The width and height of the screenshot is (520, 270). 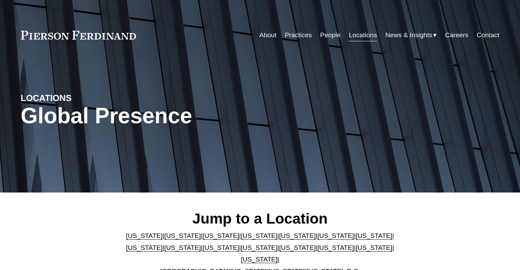 I want to click on h1: Global Presence, so click(x=180, y=116).